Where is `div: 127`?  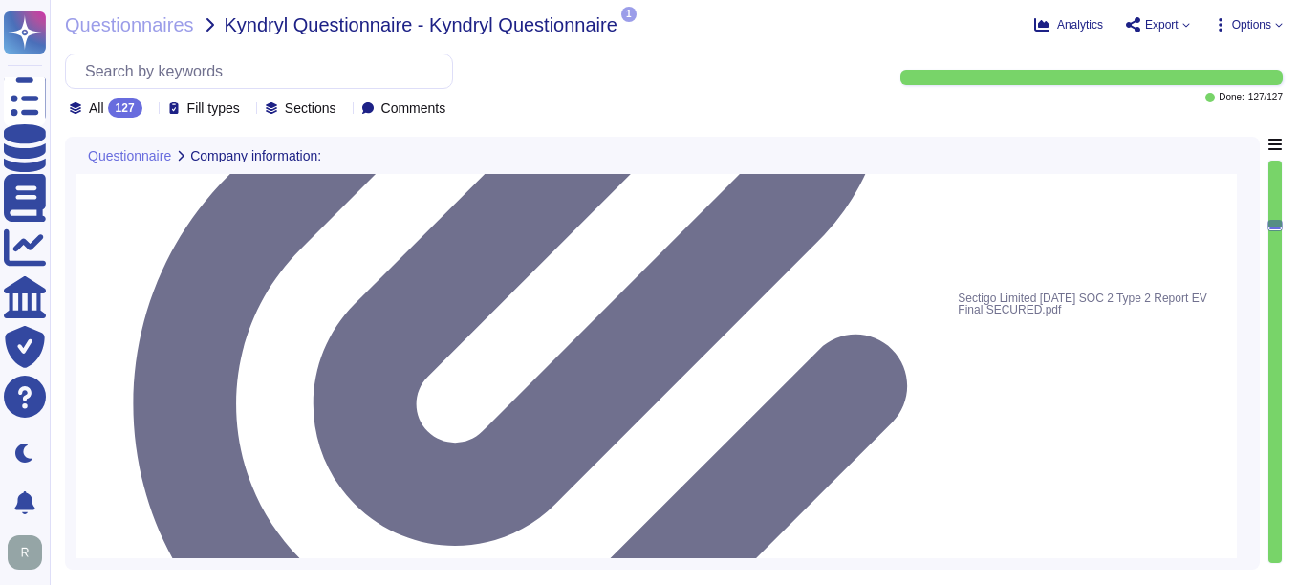 div: 127 is located at coordinates (125, 108).